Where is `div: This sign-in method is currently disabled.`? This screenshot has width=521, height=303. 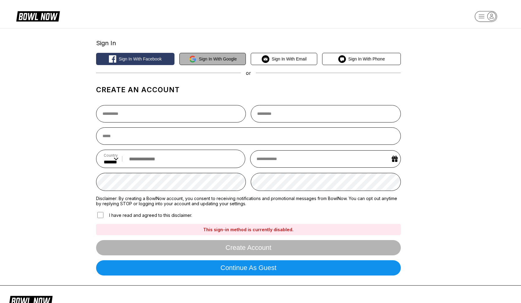 div: This sign-in method is currently disabled. is located at coordinates (248, 229).